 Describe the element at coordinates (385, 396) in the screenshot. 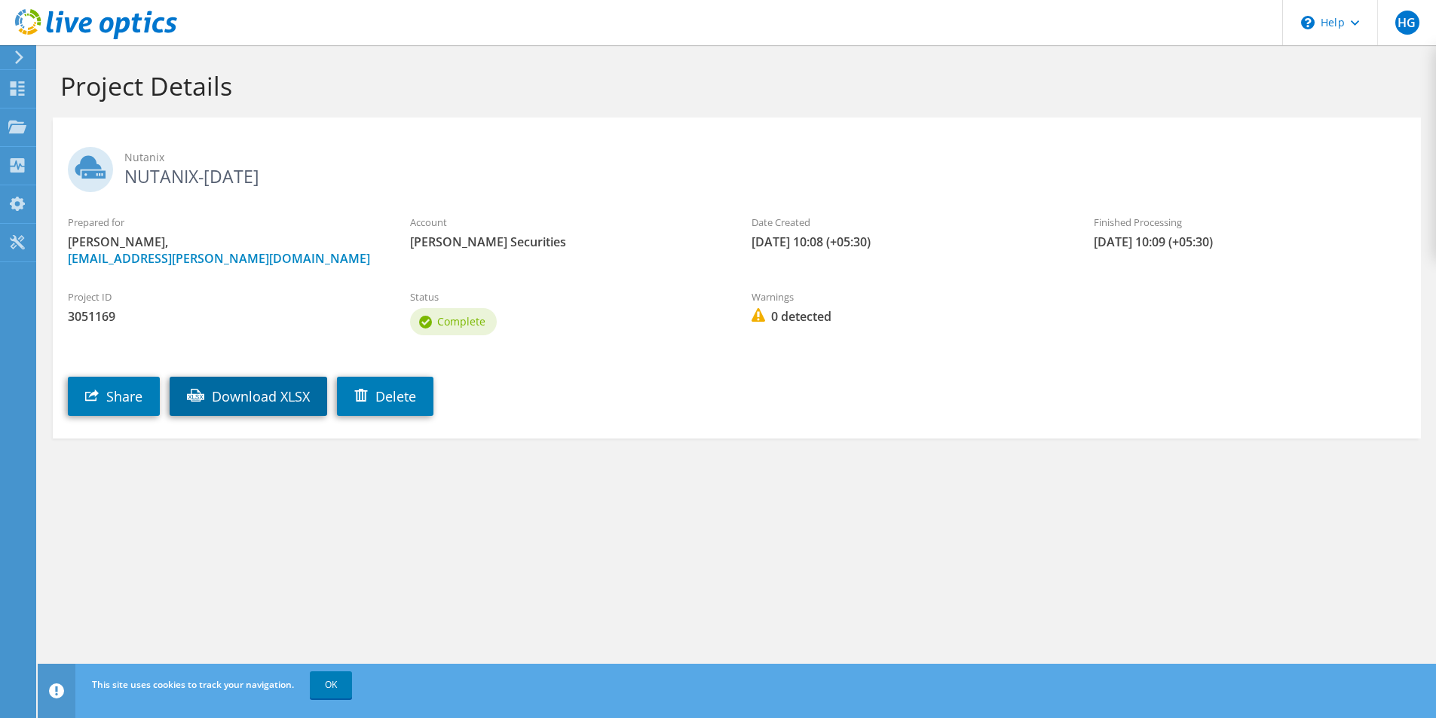

I see `a: Delete` at that location.